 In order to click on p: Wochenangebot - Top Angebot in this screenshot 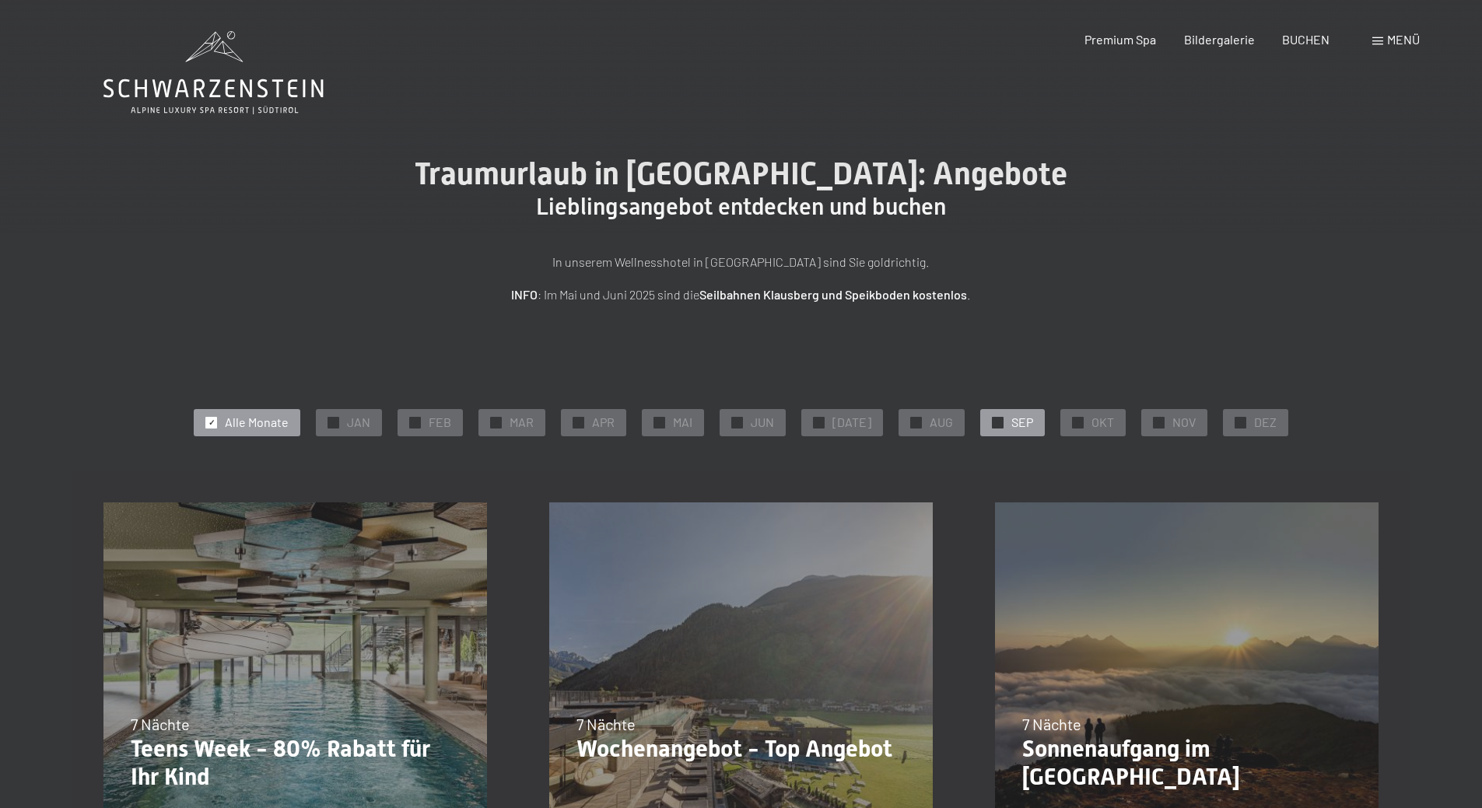, I will do `click(741, 749)`.